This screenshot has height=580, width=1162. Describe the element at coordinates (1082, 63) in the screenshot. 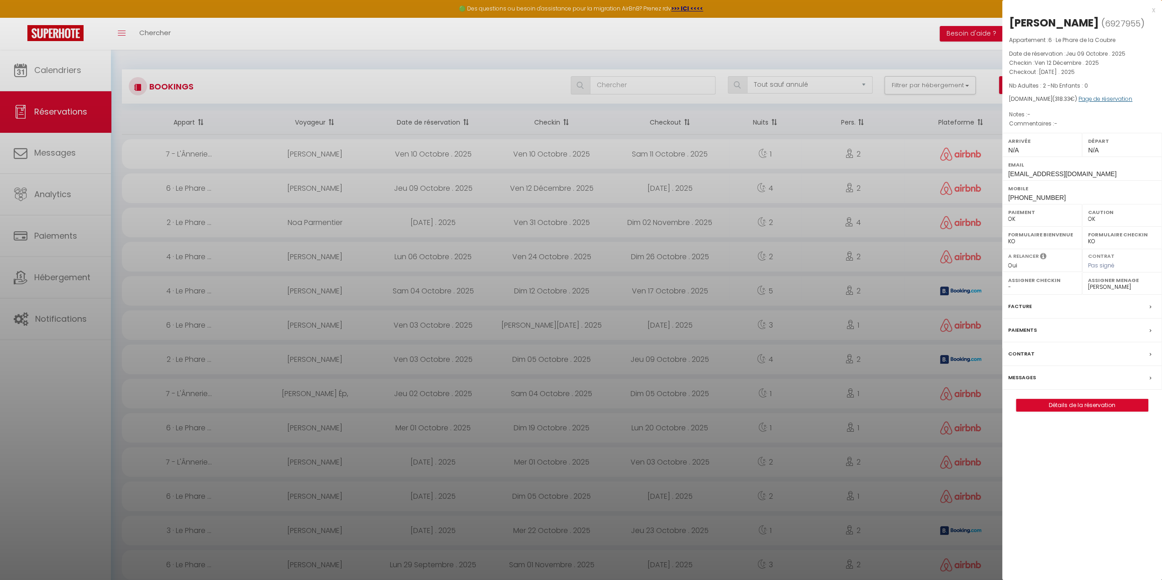

I see `p: Checkin :` at that location.